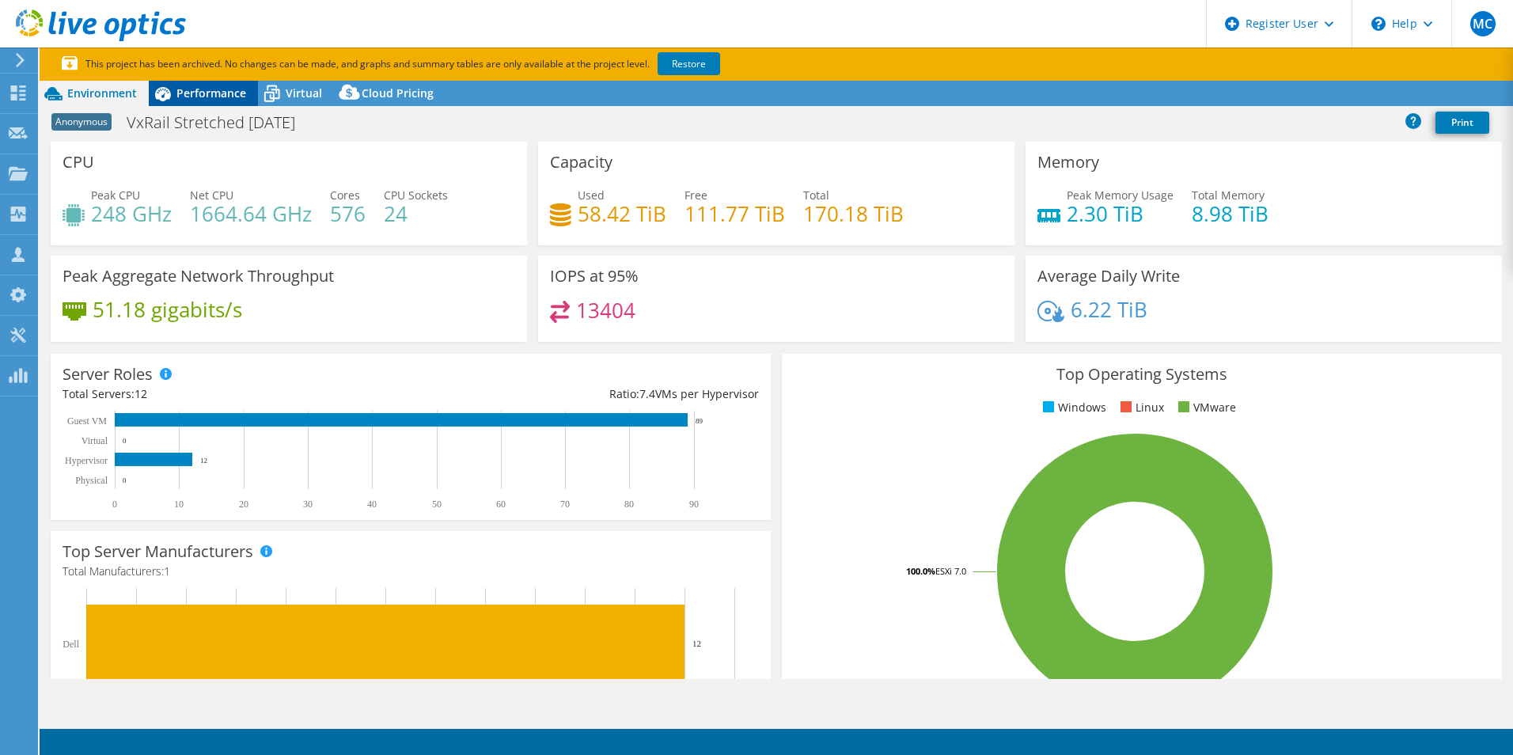 This screenshot has height=755, width=1513. I want to click on span: Total Memory, so click(1228, 195).